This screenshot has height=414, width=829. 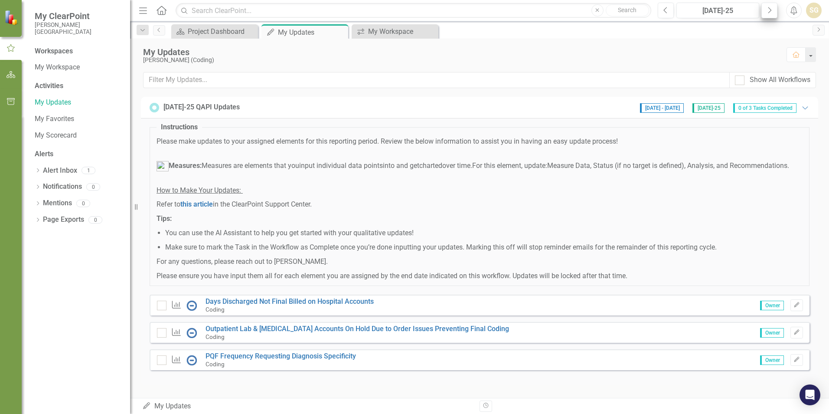 I want to click on div: Alerts, so click(x=78, y=154).